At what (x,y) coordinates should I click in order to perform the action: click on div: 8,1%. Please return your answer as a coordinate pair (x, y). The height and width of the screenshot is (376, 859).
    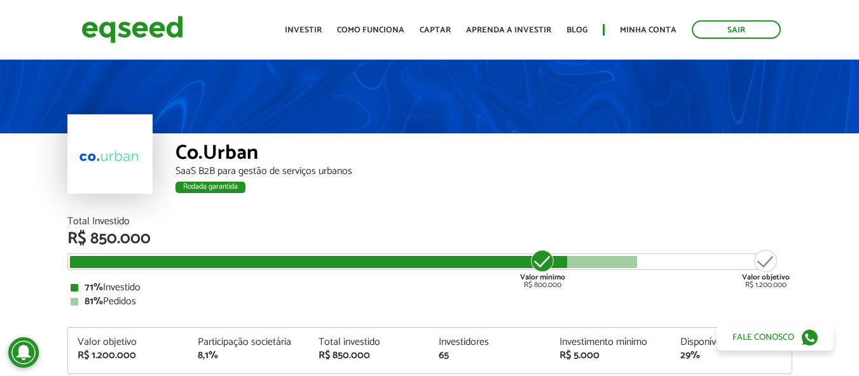
    Looking at the image, I should click on (248, 356).